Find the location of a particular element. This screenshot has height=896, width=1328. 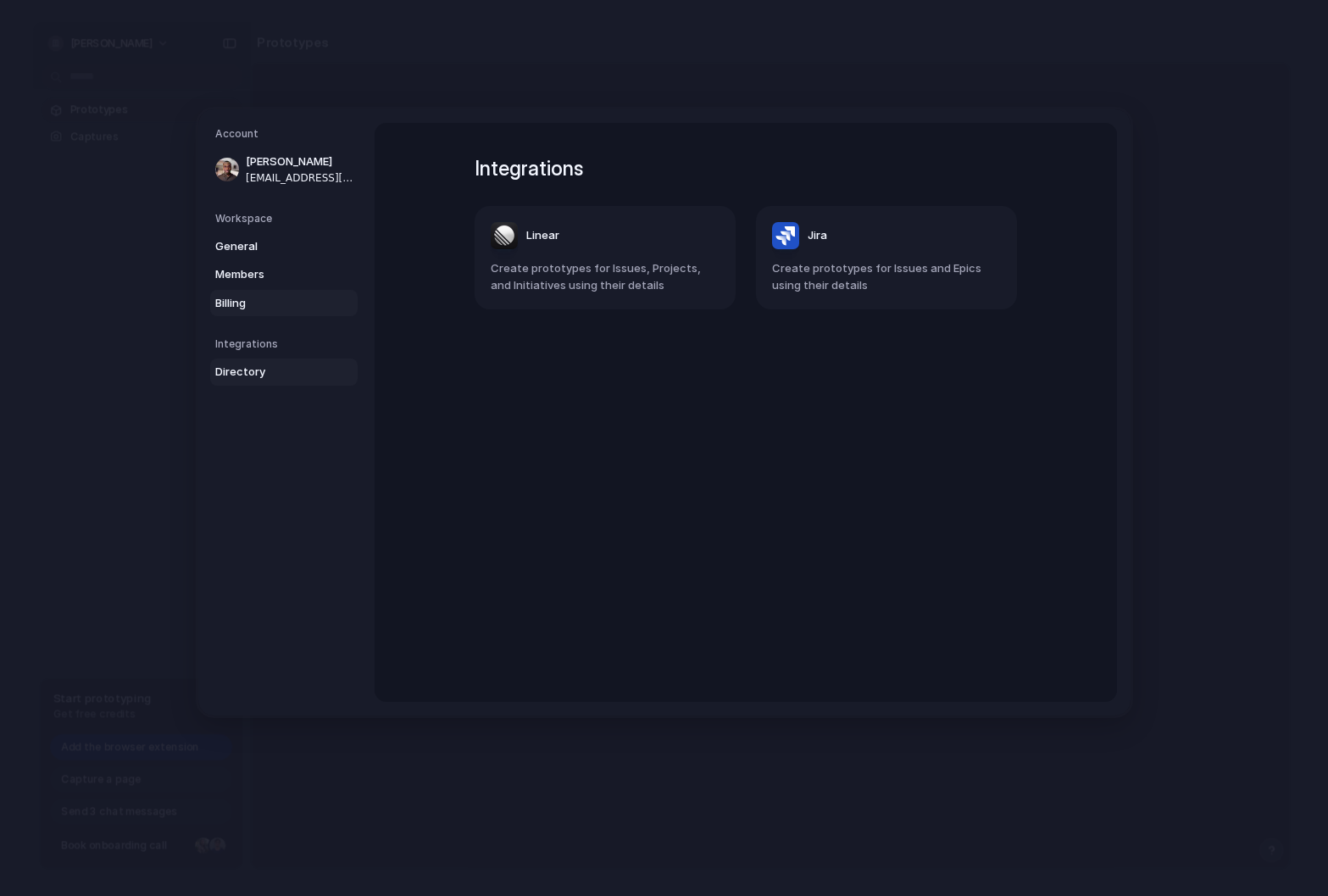

span: Directory is located at coordinates (269, 372).